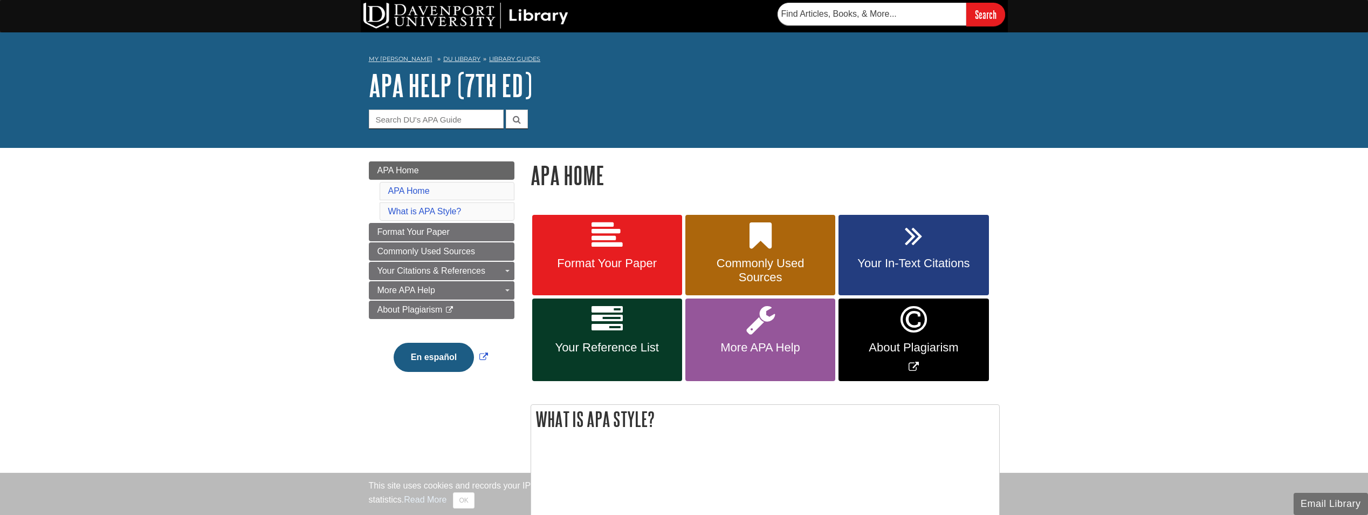 This screenshot has height=515, width=1368. I want to click on nav: breadcrumb, so click(684, 60).